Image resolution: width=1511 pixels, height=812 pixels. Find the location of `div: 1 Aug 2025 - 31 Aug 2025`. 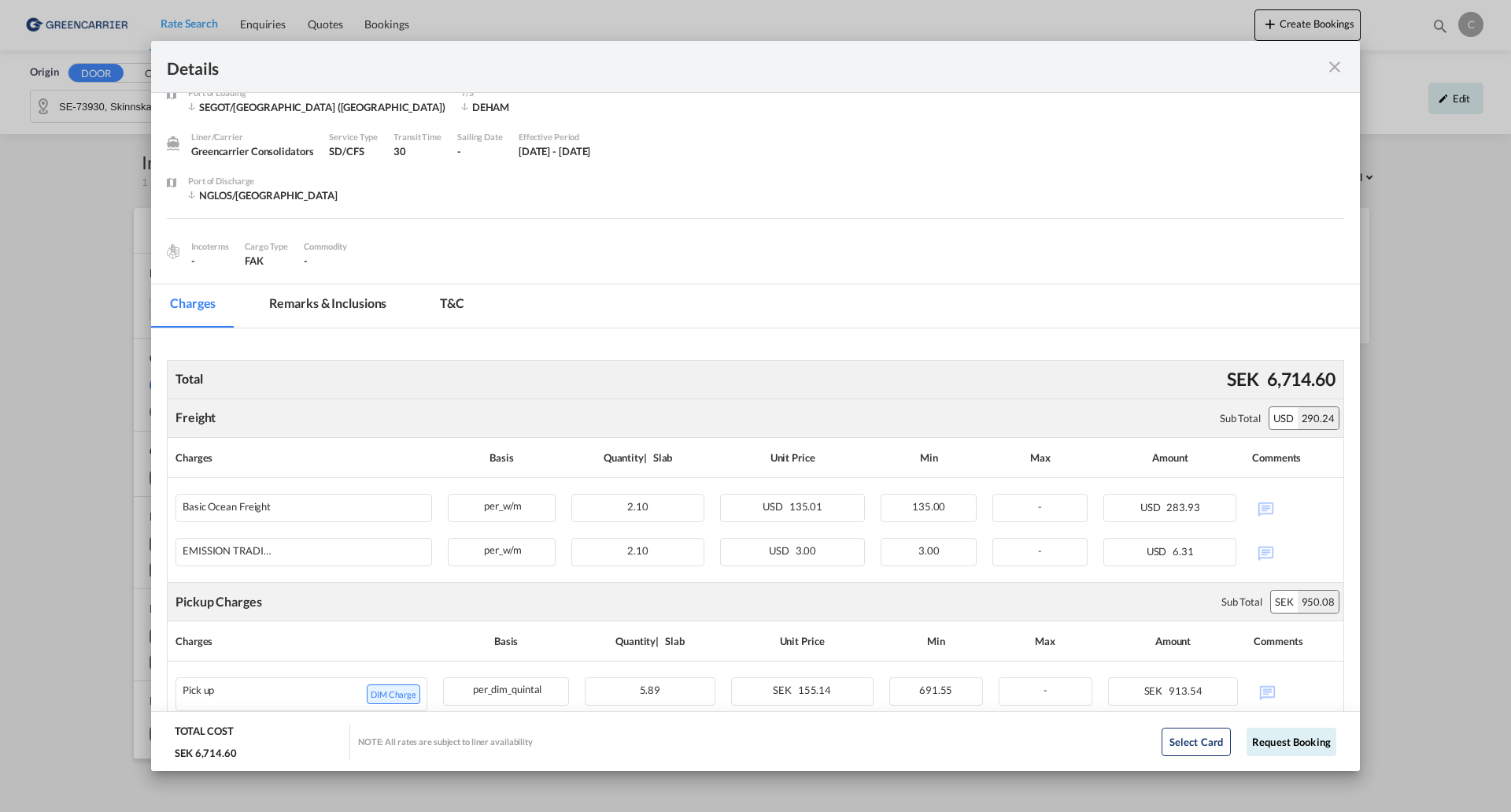

div: 1 Aug 2025 - 31 Aug 2025 is located at coordinates (555, 151).